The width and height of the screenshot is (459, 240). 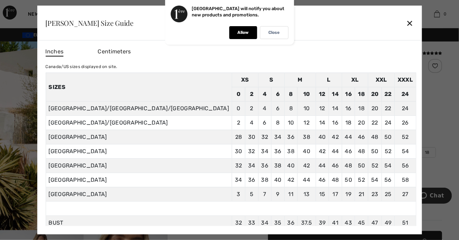 What do you see at coordinates (355, 80) in the screenshot?
I see `td: XL` at bounding box center [355, 80].